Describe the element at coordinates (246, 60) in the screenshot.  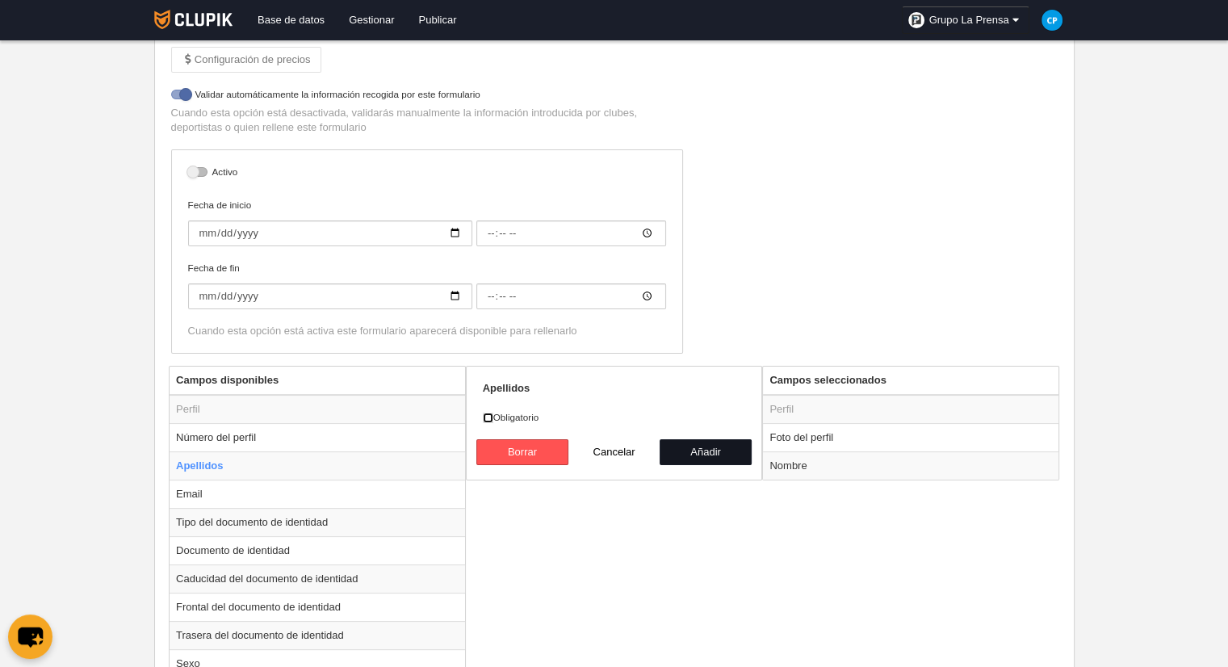
I see `button: Configuración de precios` at that location.